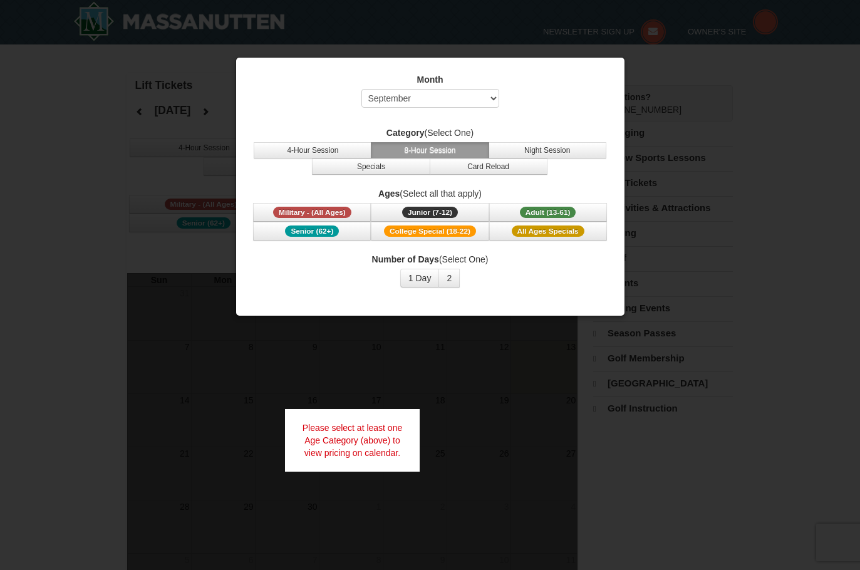 Image resolution: width=860 pixels, height=570 pixels. I want to click on strong: Ages, so click(389, 194).